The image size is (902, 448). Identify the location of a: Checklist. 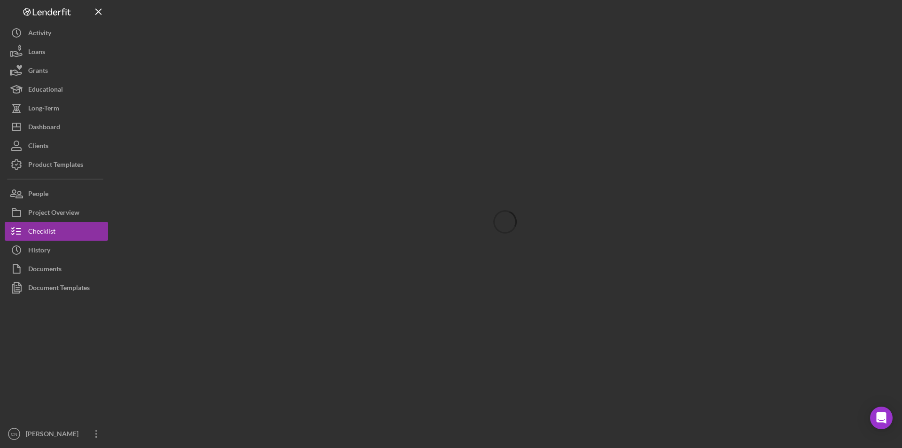
(56, 231).